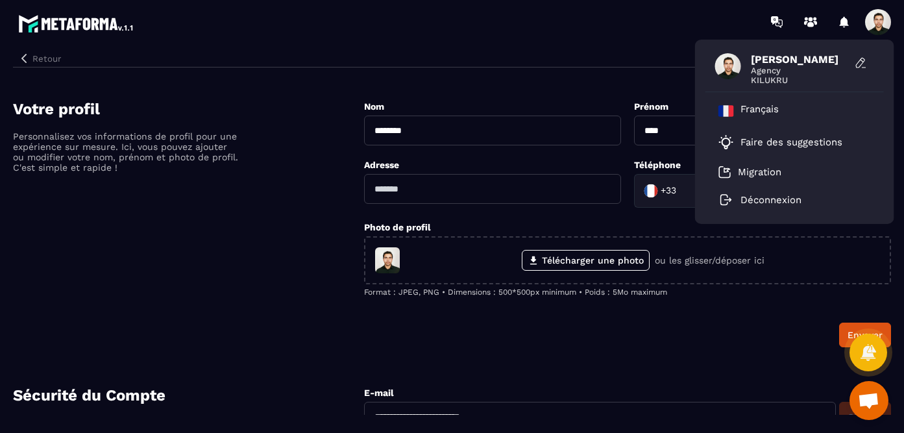 The width and height of the screenshot is (904, 433). I want to click on label: E-mail, so click(379, 393).